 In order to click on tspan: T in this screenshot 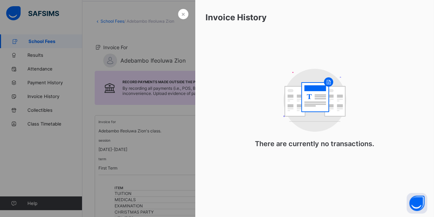, I will do `click(309, 96)`.